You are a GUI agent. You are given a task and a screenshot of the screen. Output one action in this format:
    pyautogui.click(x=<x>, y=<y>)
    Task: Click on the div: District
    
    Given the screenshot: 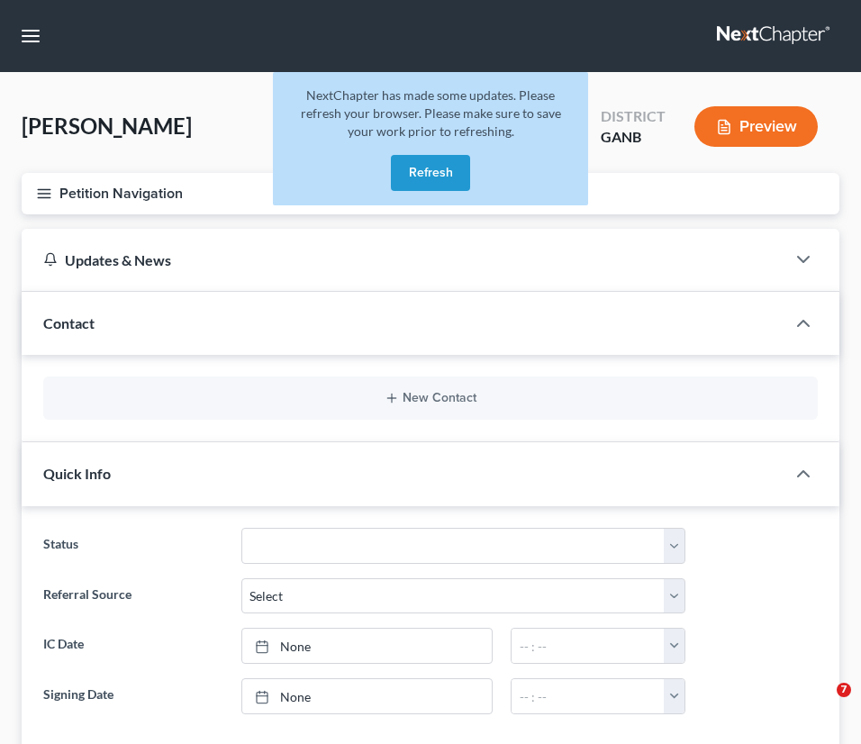 What is the action you would take?
    pyautogui.click(x=633, y=116)
    